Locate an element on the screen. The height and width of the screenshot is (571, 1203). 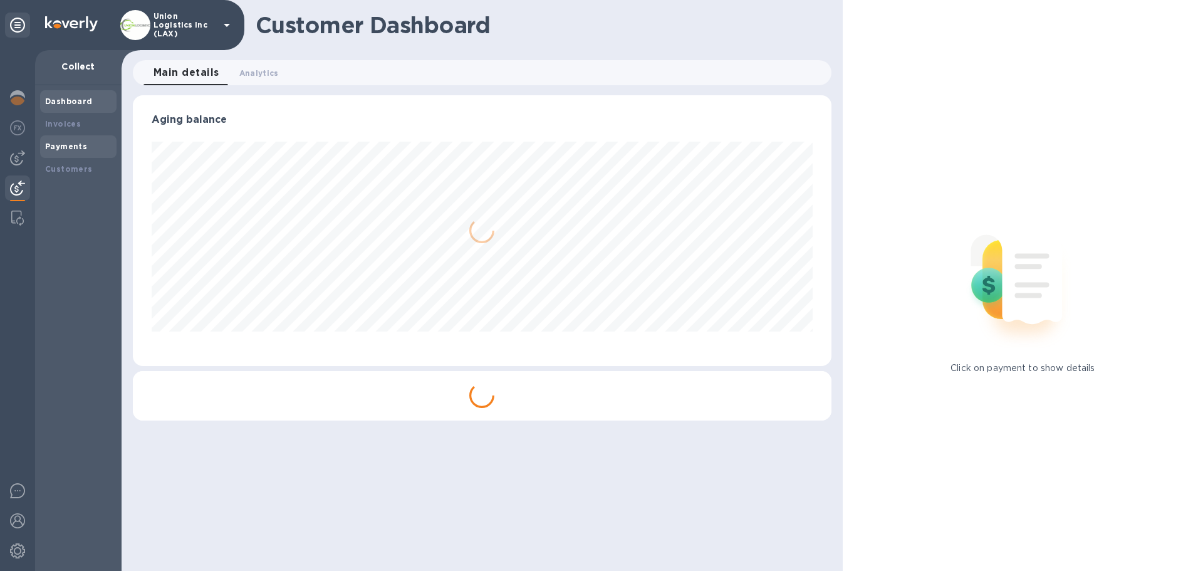
span: Main details is located at coordinates (186, 73).